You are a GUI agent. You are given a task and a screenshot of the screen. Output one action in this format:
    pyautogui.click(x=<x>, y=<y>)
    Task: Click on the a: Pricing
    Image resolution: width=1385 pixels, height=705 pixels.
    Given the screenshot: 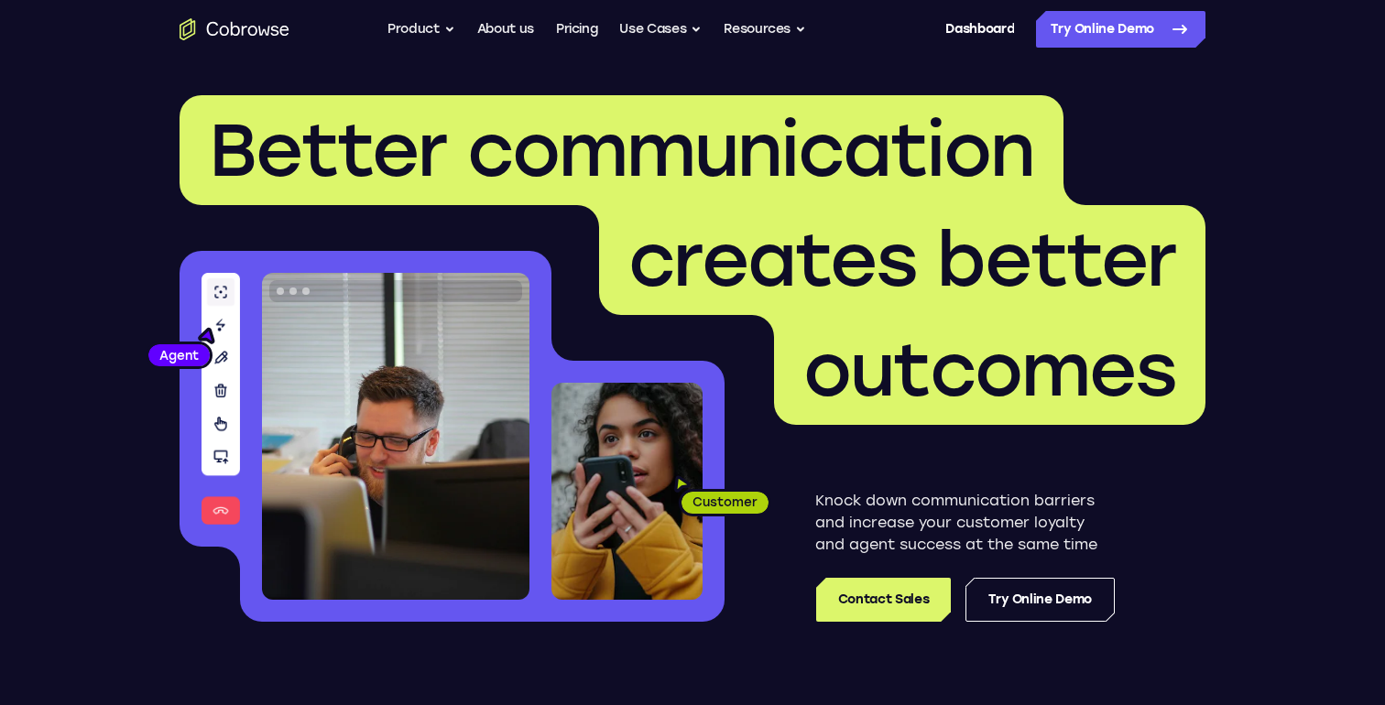 What is the action you would take?
    pyautogui.click(x=577, y=29)
    